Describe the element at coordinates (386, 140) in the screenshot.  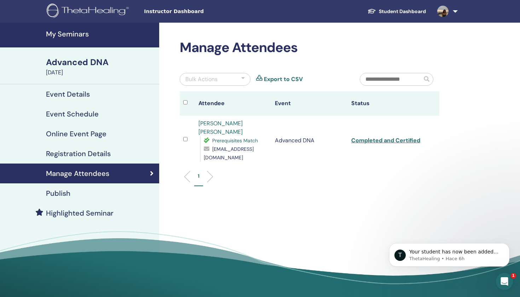
I see `a: Completed and Certified` at that location.